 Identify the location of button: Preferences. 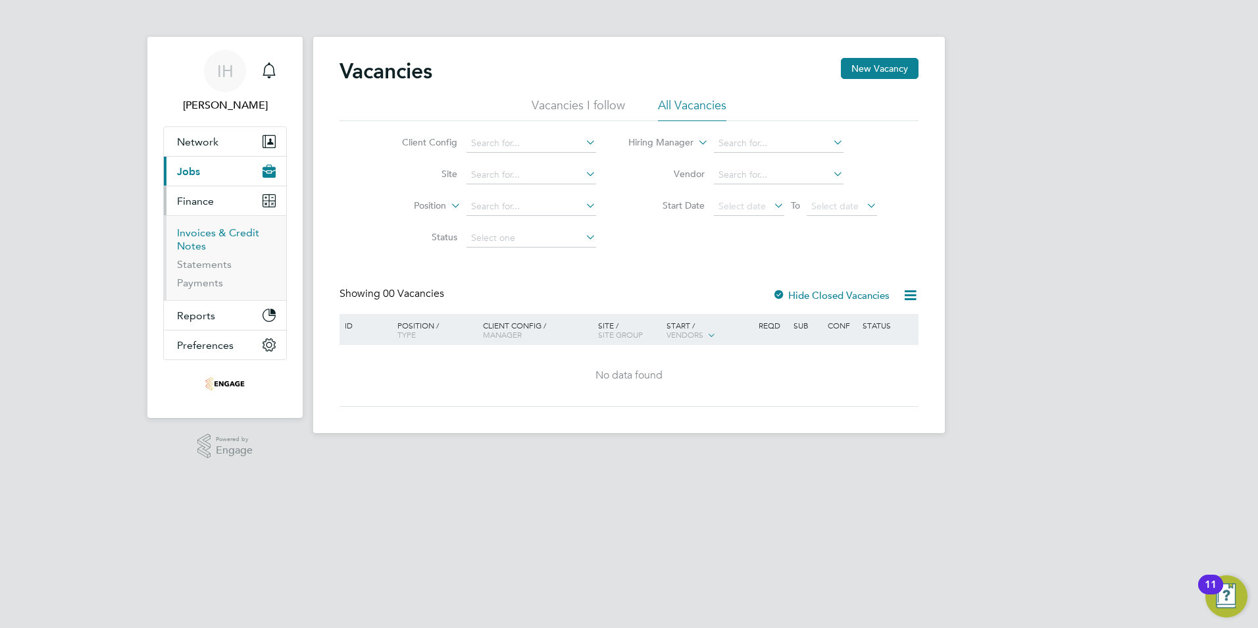
(225, 345).